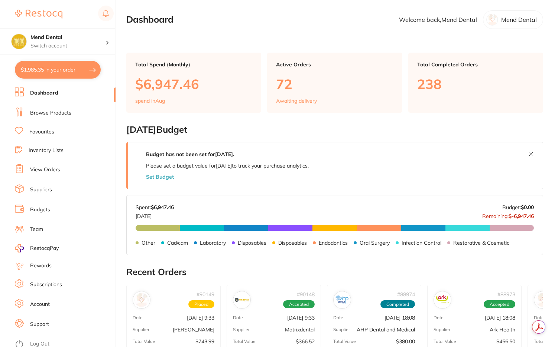 This screenshot has height=347, width=558. Describe the element at coordinates (334, 65) in the screenshot. I see `p: Active Orders` at that location.